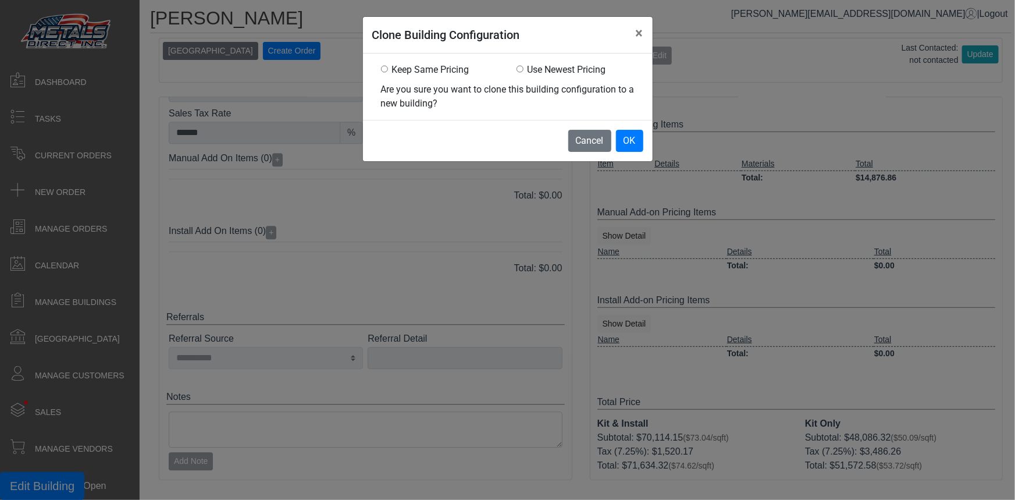  I want to click on button: Cancel, so click(590, 141).